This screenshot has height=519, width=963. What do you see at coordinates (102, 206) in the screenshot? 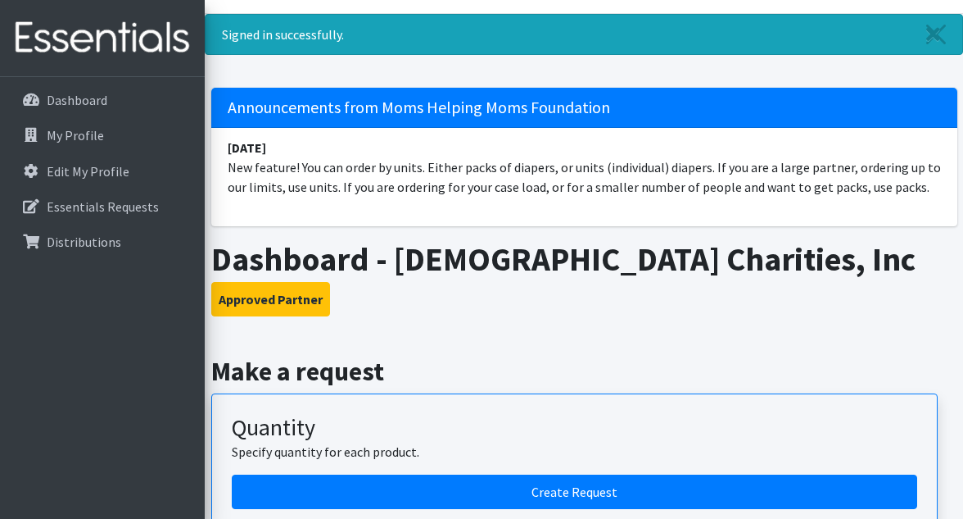
I see `a: Essentials Requests` at bounding box center [102, 206].